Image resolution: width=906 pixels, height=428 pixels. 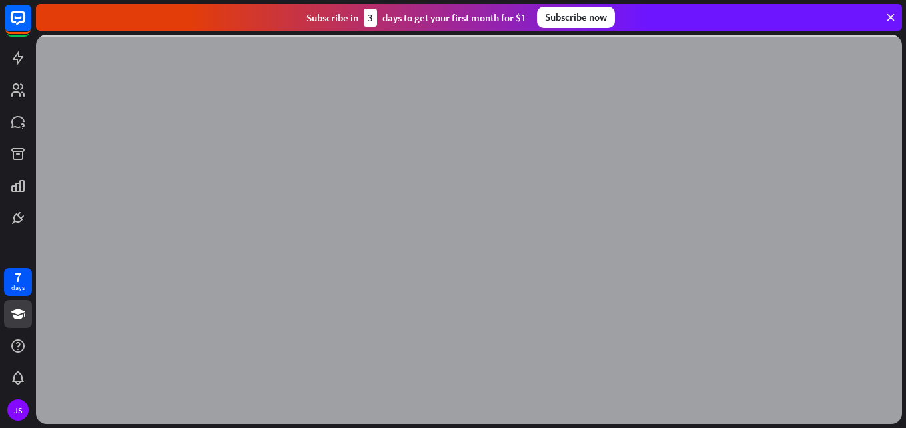 I want to click on a: 7 days, so click(x=18, y=282).